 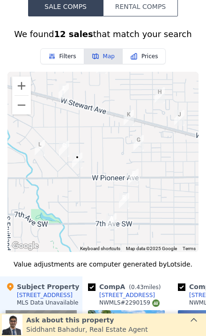 What do you see at coordinates (64, 149) in the screenshot?
I see `div: 114 18th St NW` at bounding box center [64, 149].